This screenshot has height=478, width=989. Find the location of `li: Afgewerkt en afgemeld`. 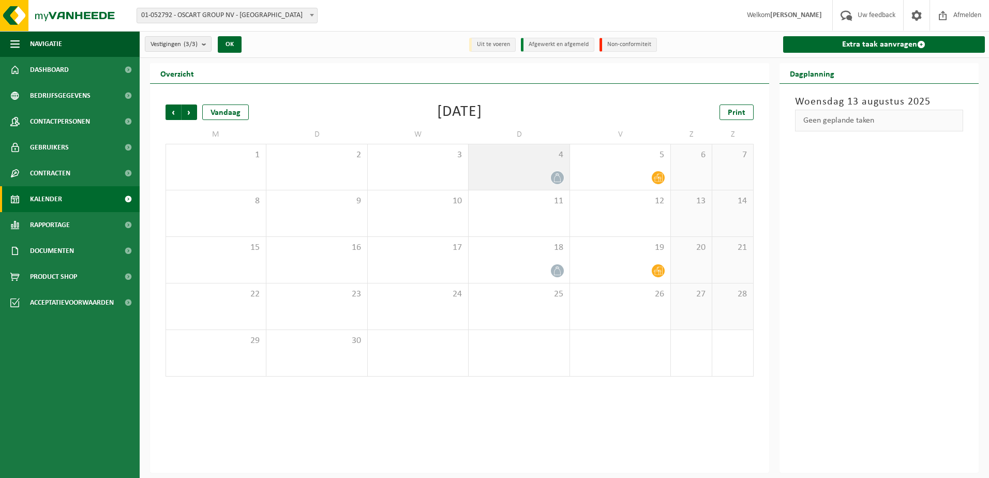

li: Afgewerkt en afgemeld is located at coordinates (558, 44).